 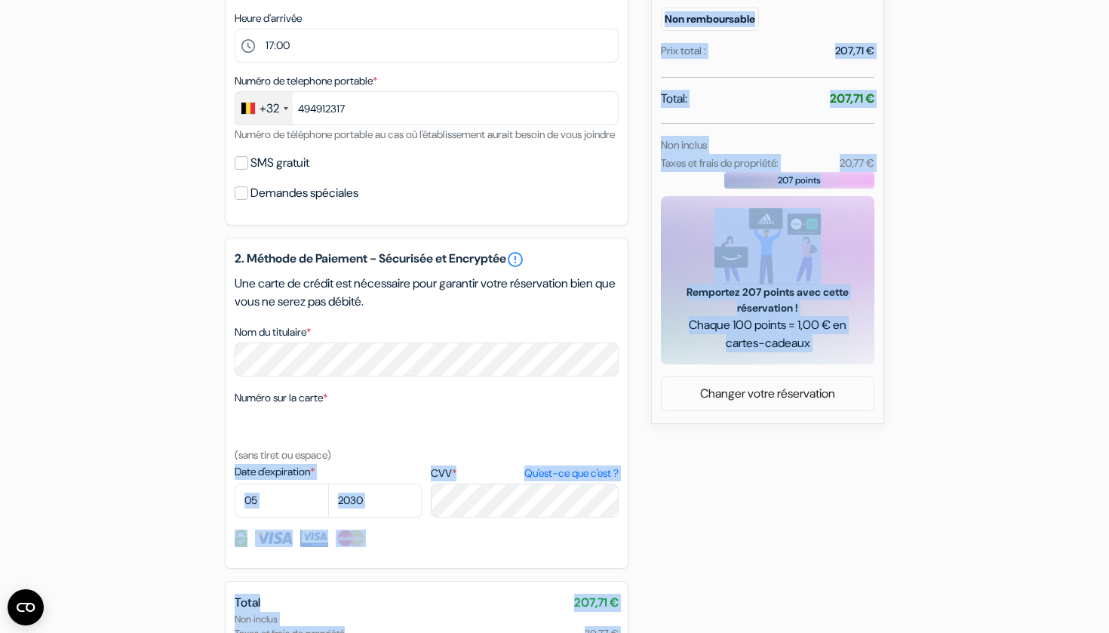 I want to click on label: Nom du titulaire, so click(x=272, y=332).